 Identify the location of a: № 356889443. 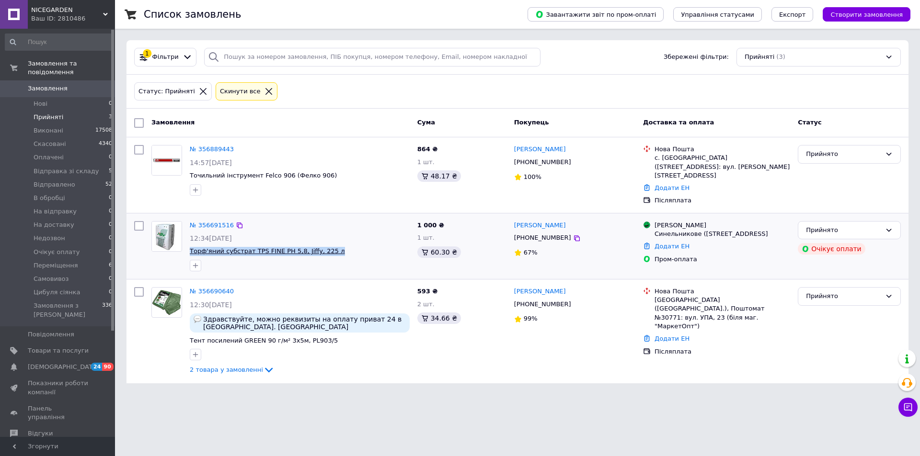
(212, 149).